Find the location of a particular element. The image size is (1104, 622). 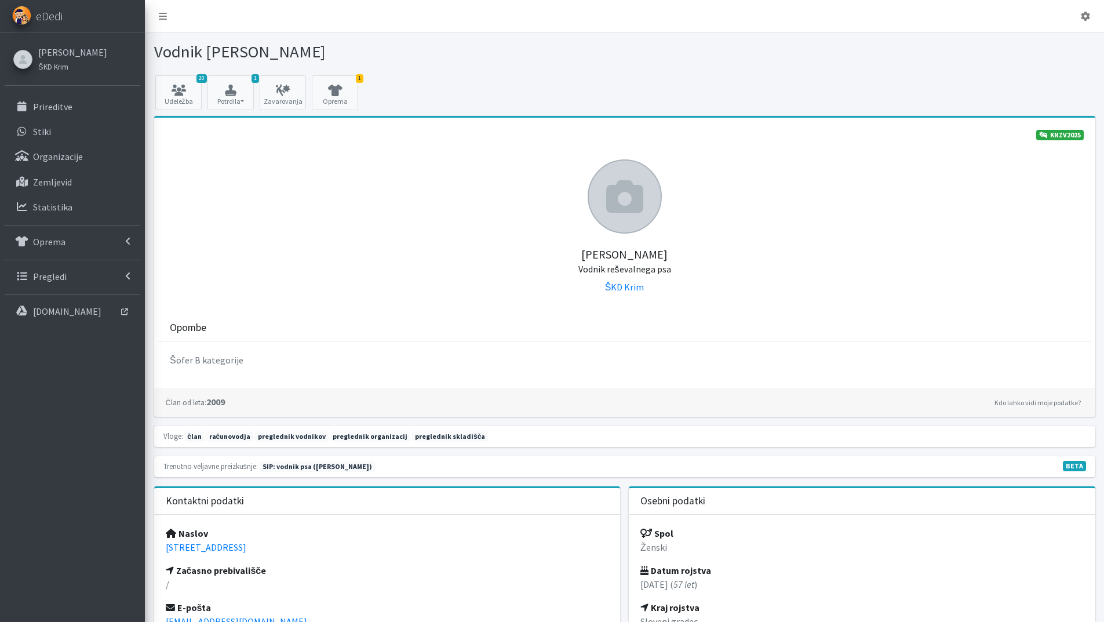

a: Zavarovanja is located at coordinates (283, 93).